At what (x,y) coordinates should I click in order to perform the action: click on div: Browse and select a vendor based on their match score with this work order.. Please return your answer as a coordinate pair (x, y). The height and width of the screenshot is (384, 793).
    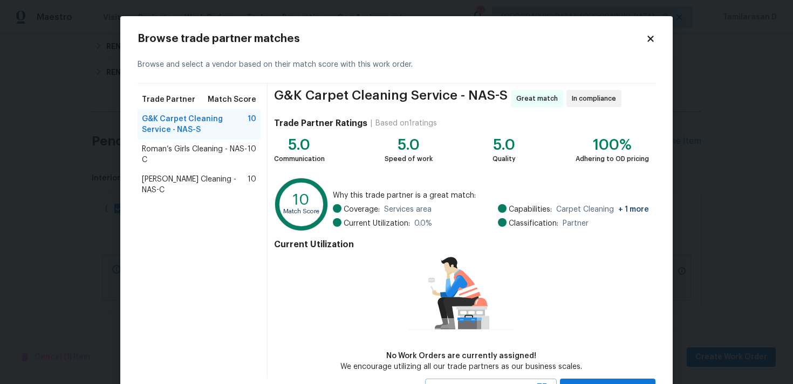
    Looking at the image, I should click on (396, 65).